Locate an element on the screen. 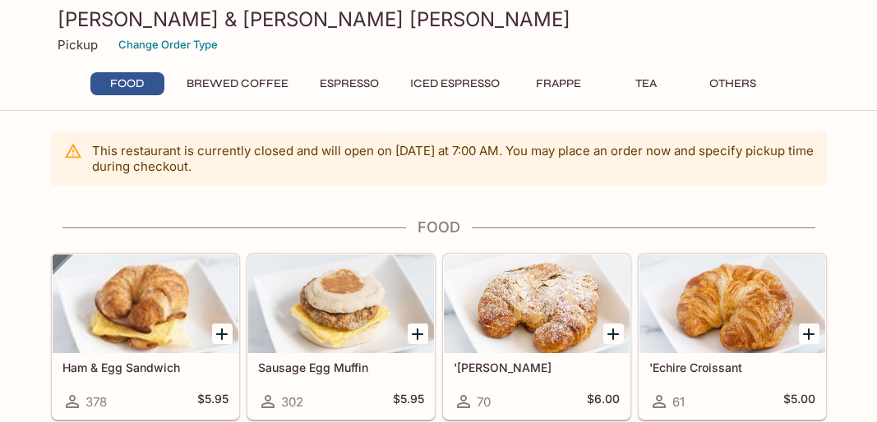 The height and width of the screenshot is (422, 877). span: 70 is located at coordinates (483, 402).